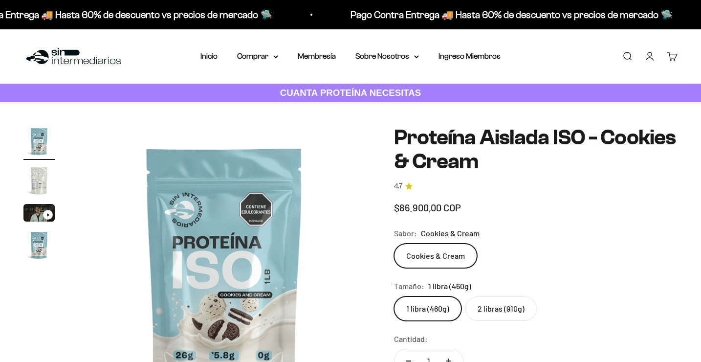  Describe the element at coordinates (536, 186) in the screenshot. I see `a: 4.74.7 de 5.0 estrellas` at that location.